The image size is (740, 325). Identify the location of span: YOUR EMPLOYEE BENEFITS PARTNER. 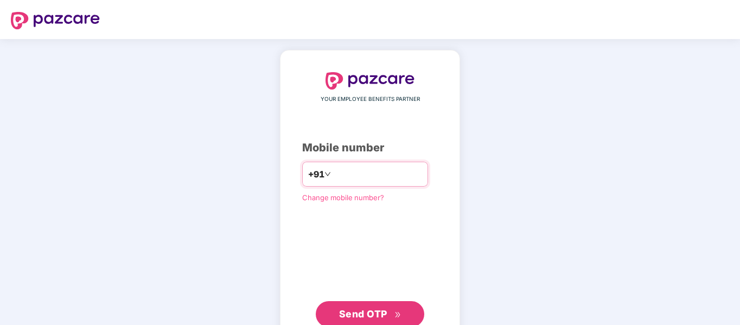
(370, 99).